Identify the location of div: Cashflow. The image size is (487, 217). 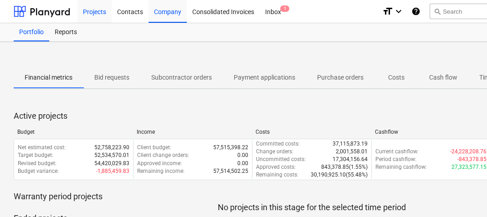
(431, 132).